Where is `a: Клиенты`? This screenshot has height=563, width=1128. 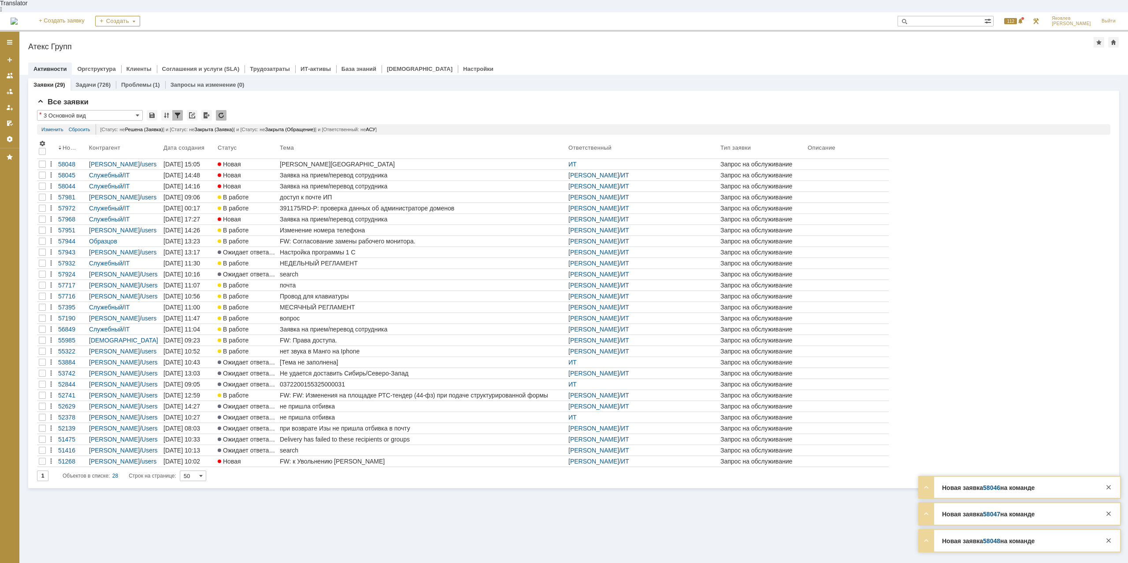
a: Клиенты is located at coordinates (139, 69).